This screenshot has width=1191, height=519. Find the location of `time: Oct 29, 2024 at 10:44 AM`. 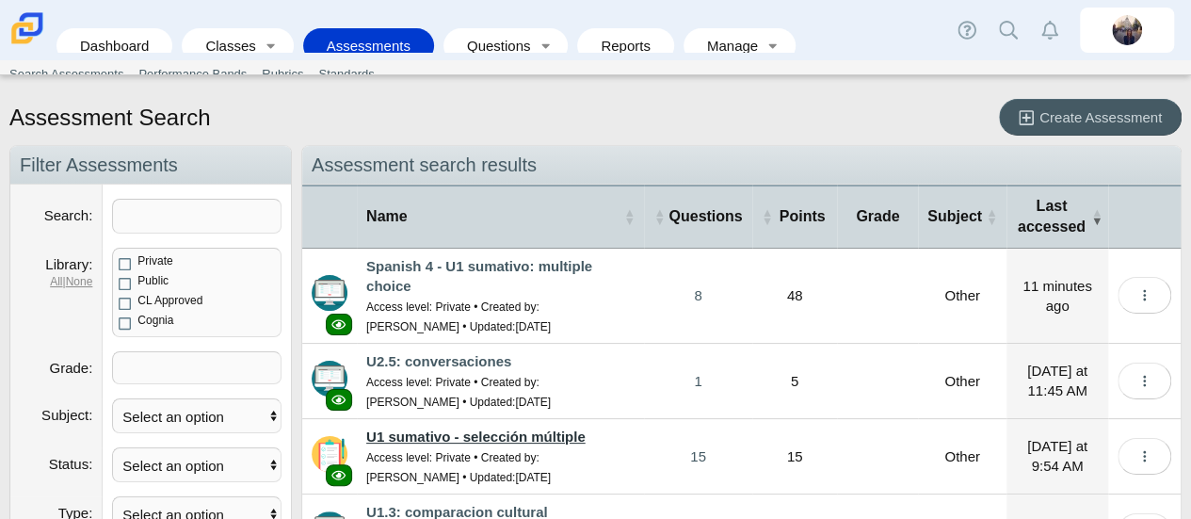

time: Oct 29, 2024 at 10:44 AM is located at coordinates (533, 402).